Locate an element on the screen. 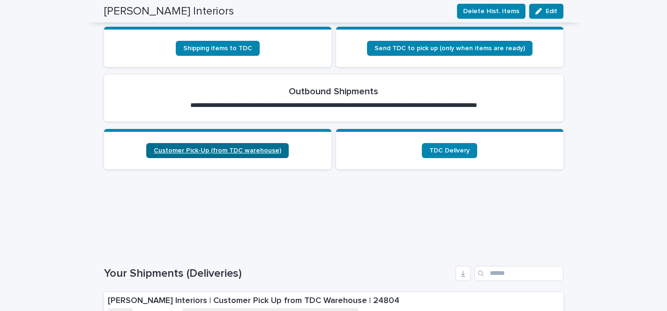 Image resolution: width=667 pixels, height=311 pixels. input: Search is located at coordinates (519, 273).